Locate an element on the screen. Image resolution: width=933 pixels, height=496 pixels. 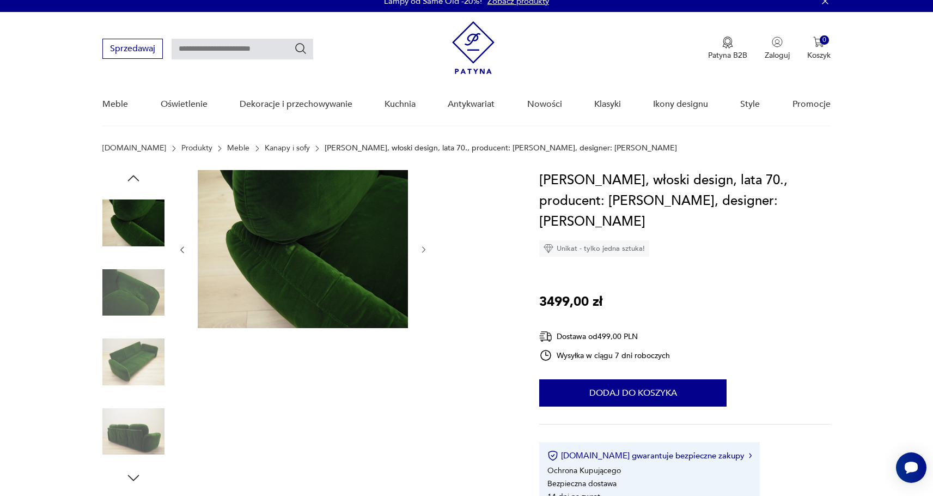
a: Style is located at coordinates (750, 104).